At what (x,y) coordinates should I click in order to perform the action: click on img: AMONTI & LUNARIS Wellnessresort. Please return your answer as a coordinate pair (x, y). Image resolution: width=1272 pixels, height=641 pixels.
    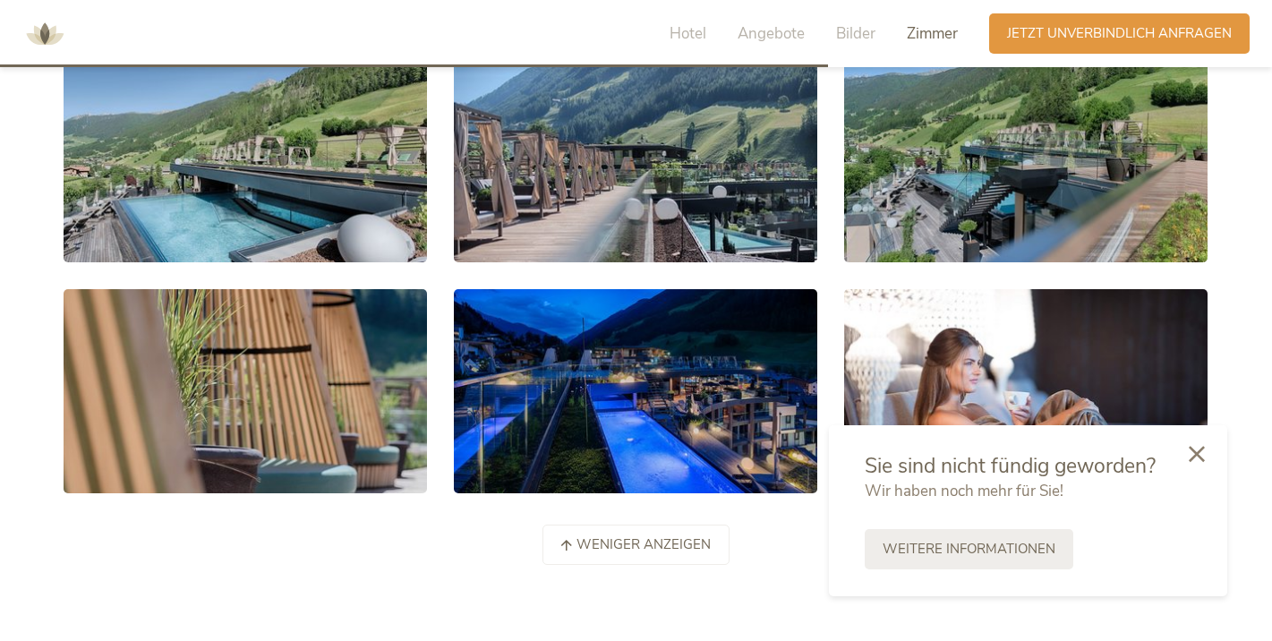
    Looking at the image, I should click on (45, 34).